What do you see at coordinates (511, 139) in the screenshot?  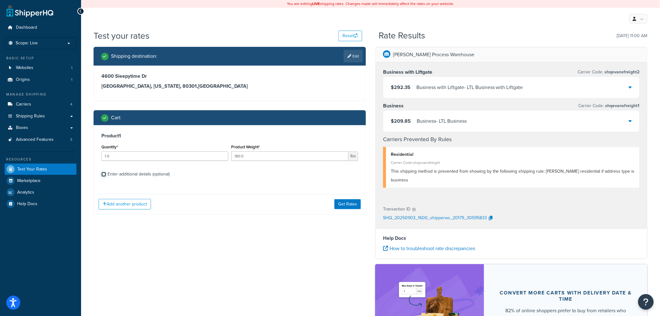 I see `h4: Carriers Prevented By Rules` at bounding box center [511, 139].